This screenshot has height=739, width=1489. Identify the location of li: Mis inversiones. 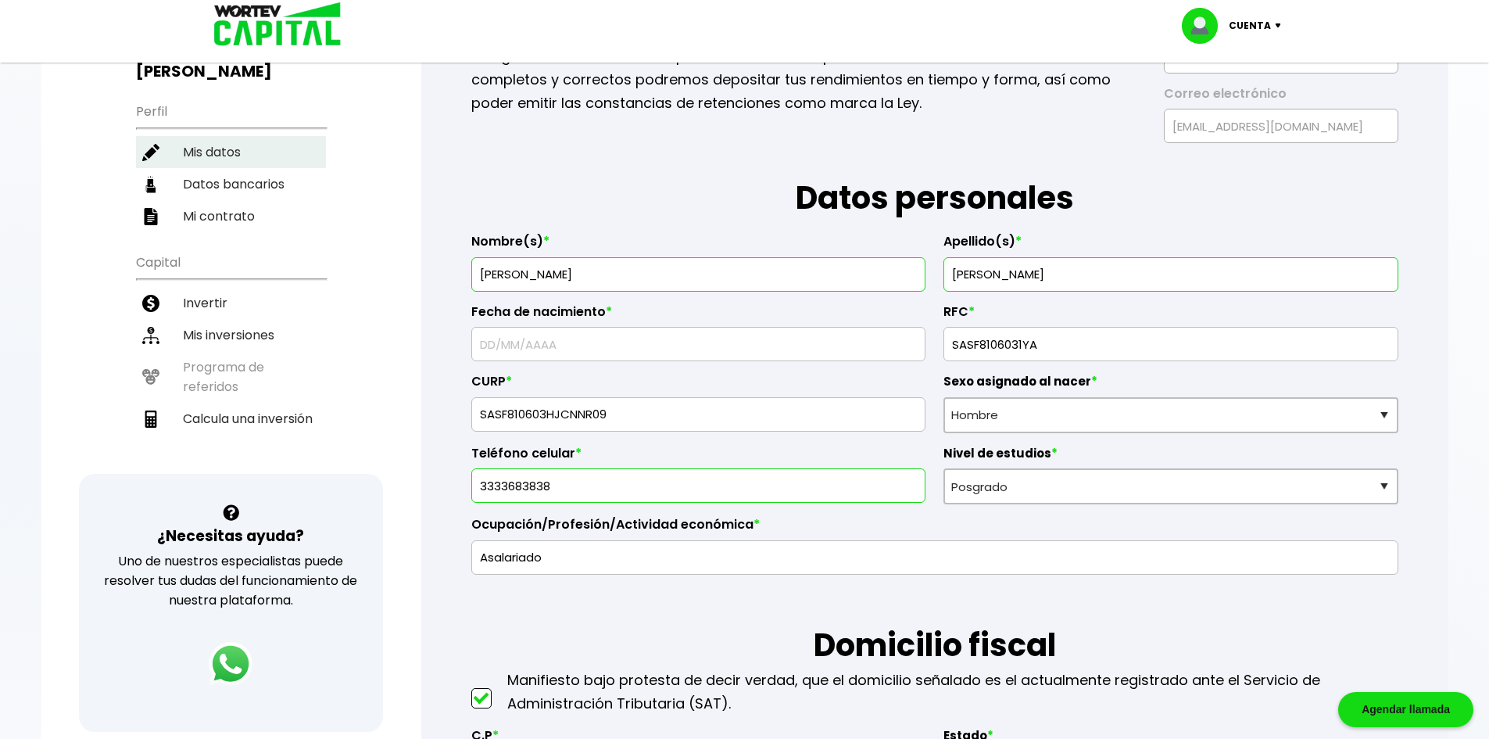
(231, 335).